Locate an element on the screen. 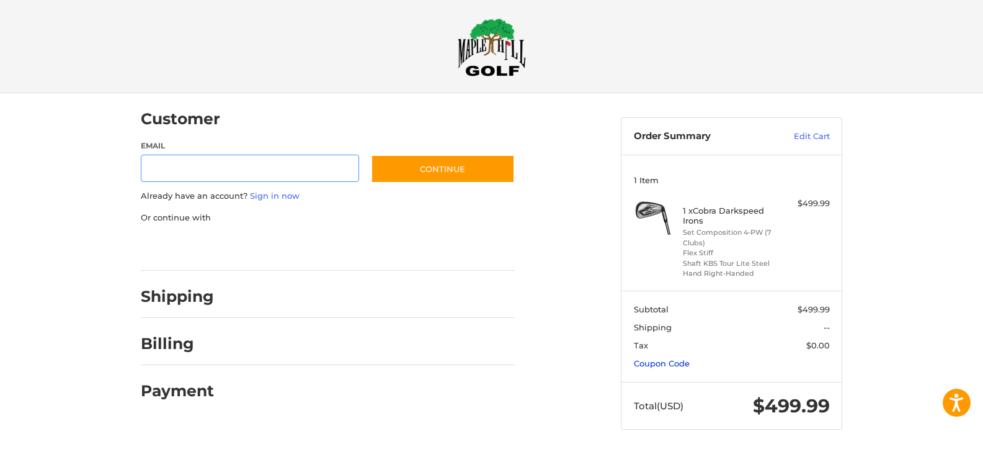  h2: Payment is located at coordinates (177, 390).